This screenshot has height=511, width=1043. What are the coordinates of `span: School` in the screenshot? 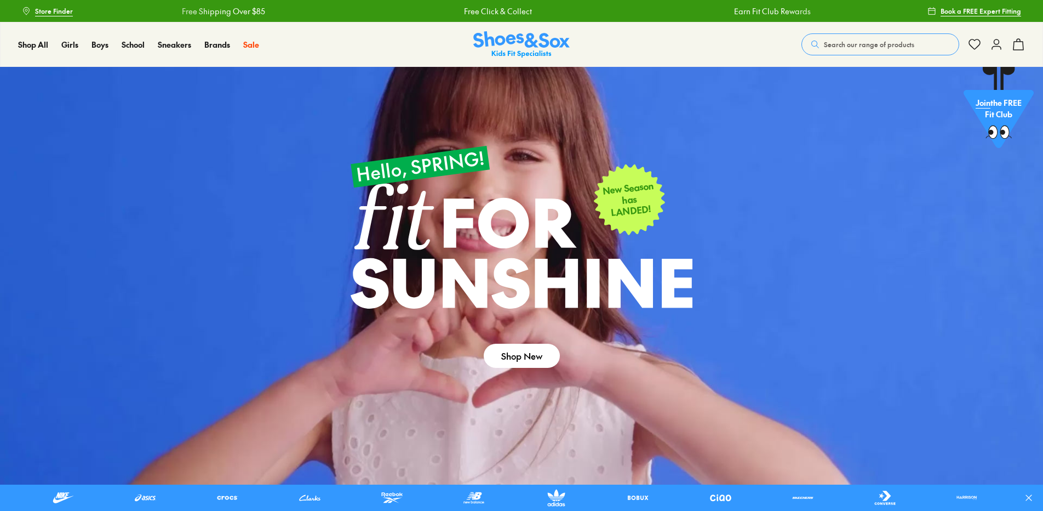 It's located at (133, 44).